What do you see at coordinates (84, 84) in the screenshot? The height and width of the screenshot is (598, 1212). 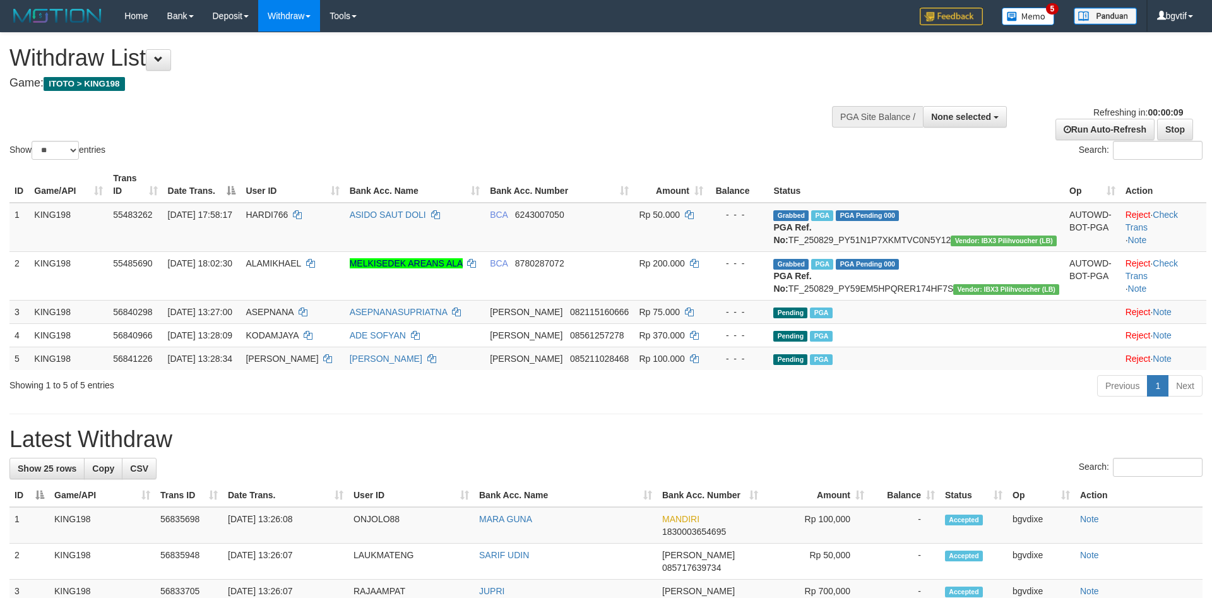 I see `span: ITOTO > KING198` at bounding box center [84, 84].